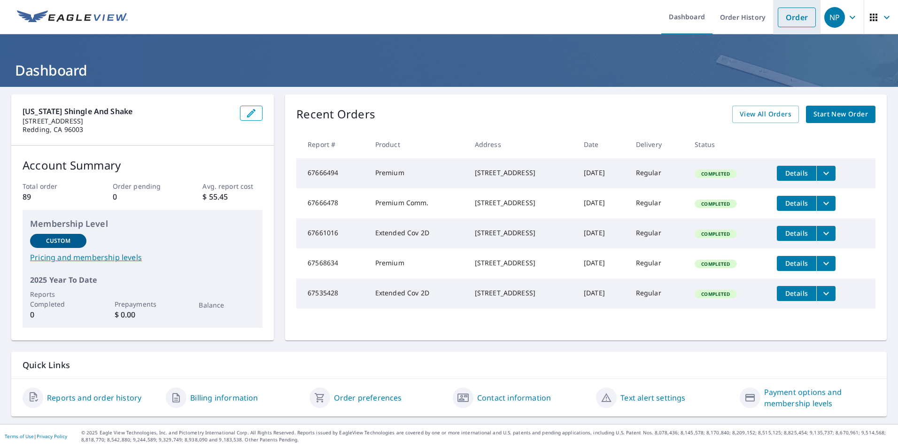 Image resolution: width=898 pixels, height=448 pixels. What do you see at coordinates (797, 264) in the screenshot?
I see `button: detailsBtn-67568634` at bounding box center [797, 264].